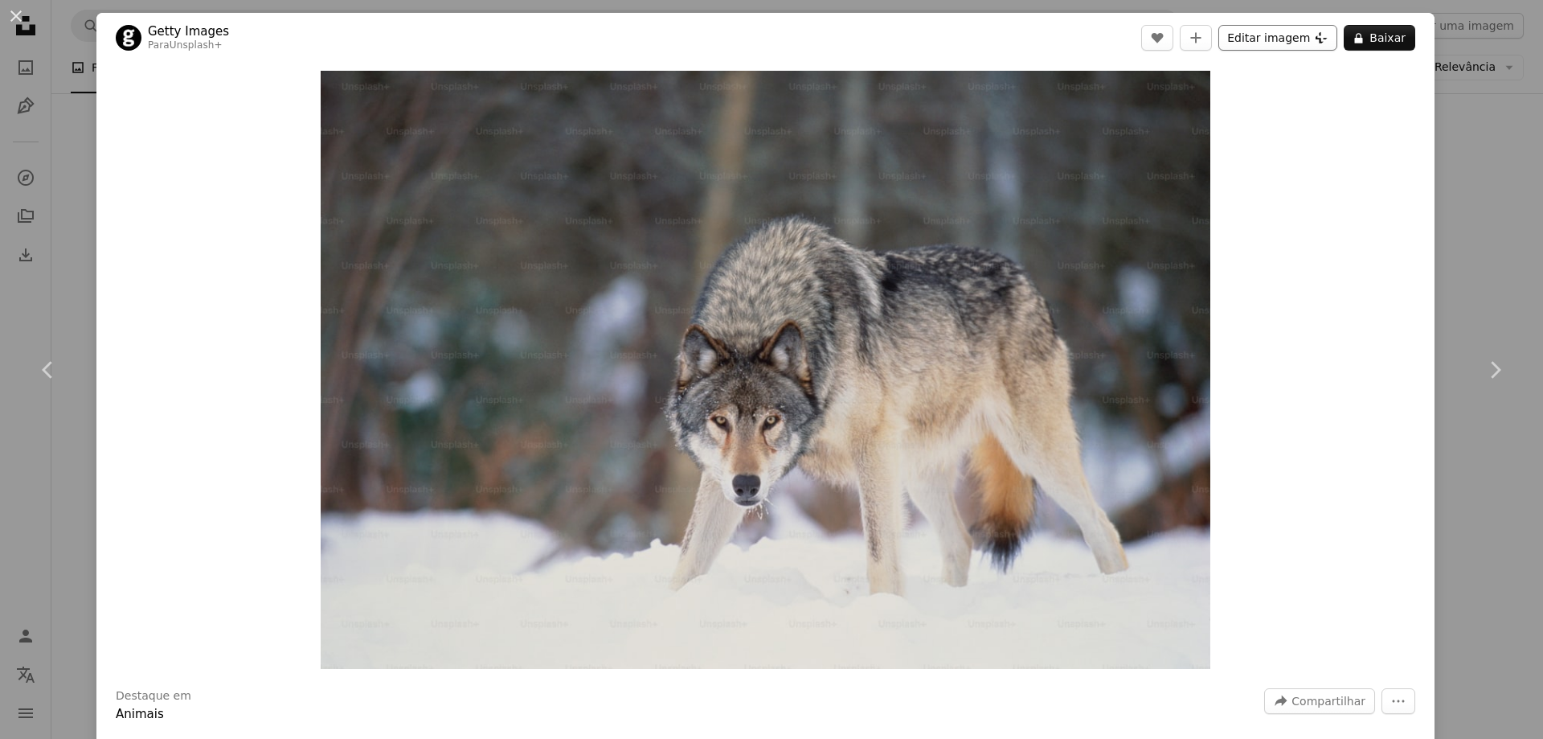 The image size is (1543, 739). What do you see at coordinates (1158, 38) in the screenshot?
I see `button: Curtir` at bounding box center [1158, 38].